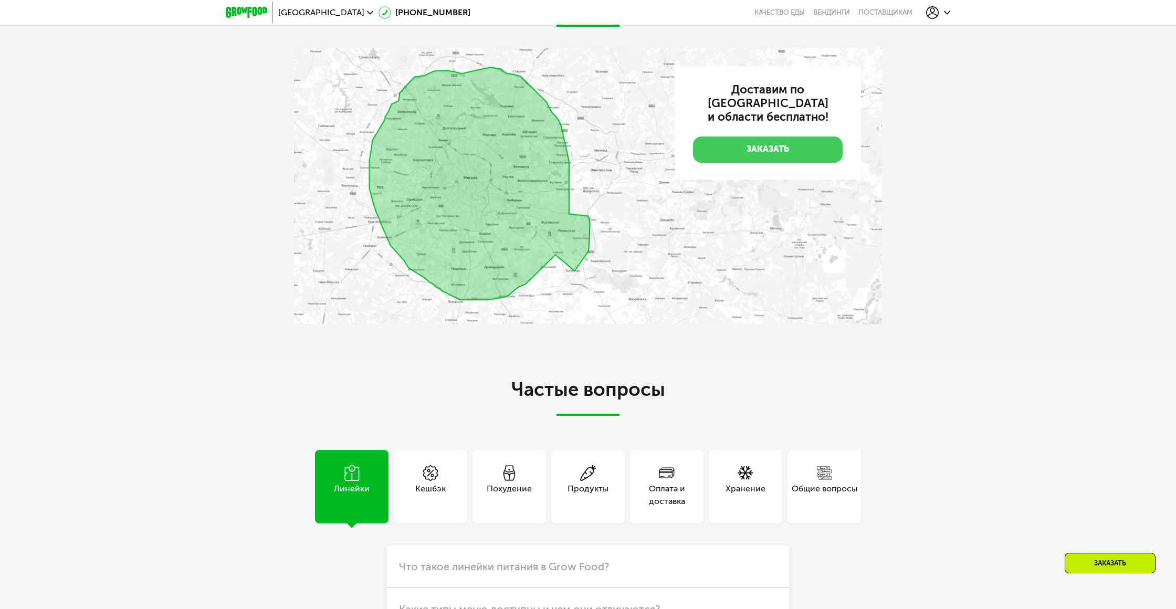 This screenshot has width=1176, height=609. I want to click on span: Что такое линейки питания в Grow Food?, so click(504, 566).